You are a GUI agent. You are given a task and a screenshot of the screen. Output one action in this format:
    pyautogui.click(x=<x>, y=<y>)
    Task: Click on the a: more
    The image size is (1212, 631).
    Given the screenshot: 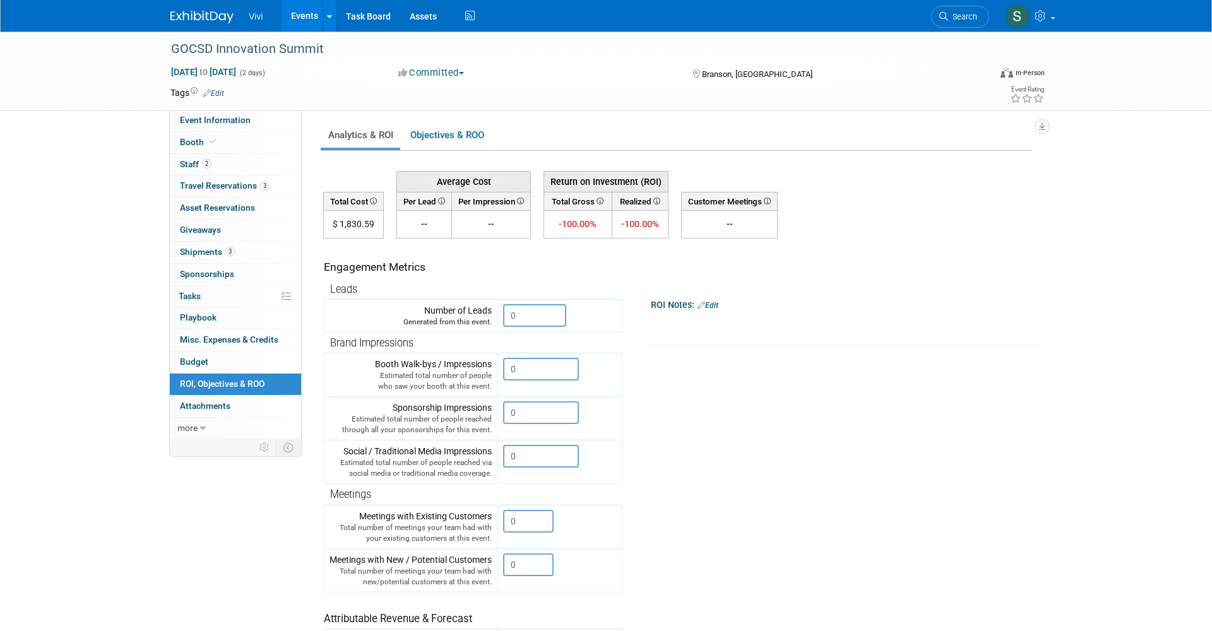 What is the action you would take?
    pyautogui.click(x=235, y=429)
    